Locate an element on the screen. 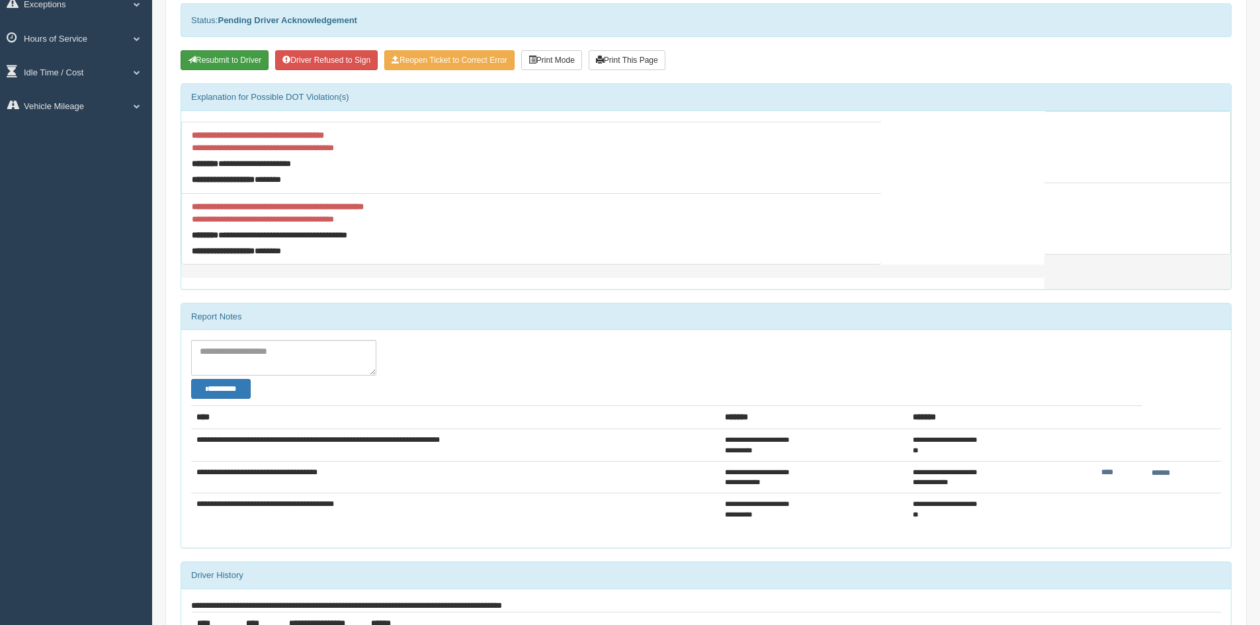  button: Resubmit To Driver is located at coordinates (224, 60).